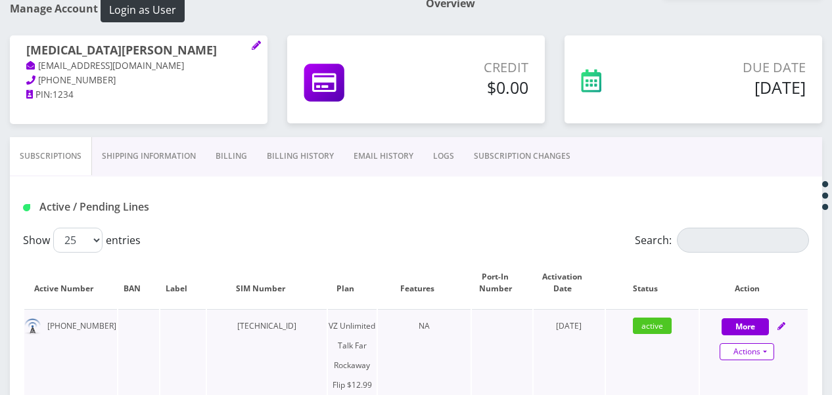 This screenshot has width=832, height=395. Describe the element at coordinates (231, 156) in the screenshot. I see `a: Billing` at that location.